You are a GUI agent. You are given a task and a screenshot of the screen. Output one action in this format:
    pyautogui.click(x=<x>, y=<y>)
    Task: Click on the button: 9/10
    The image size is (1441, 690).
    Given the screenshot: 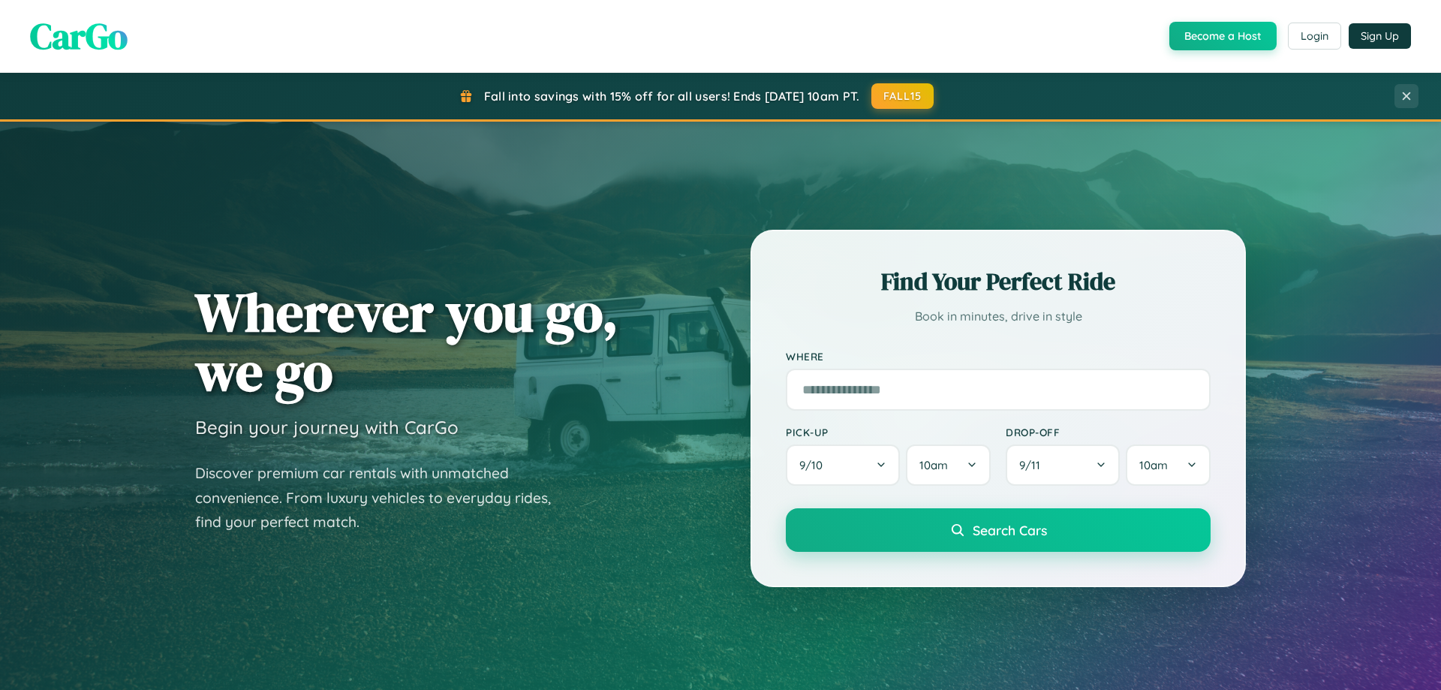 What is the action you would take?
    pyautogui.click(x=843, y=465)
    